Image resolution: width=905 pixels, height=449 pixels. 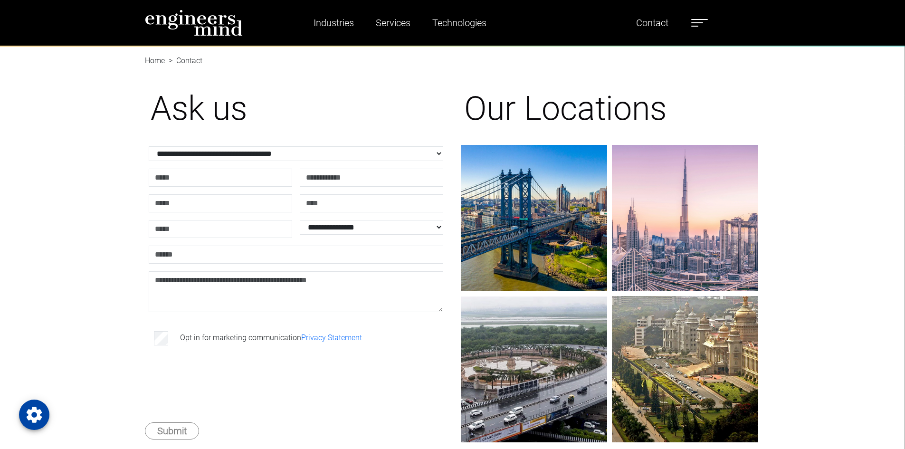 I want to click on img: logo, so click(x=194, y=23).